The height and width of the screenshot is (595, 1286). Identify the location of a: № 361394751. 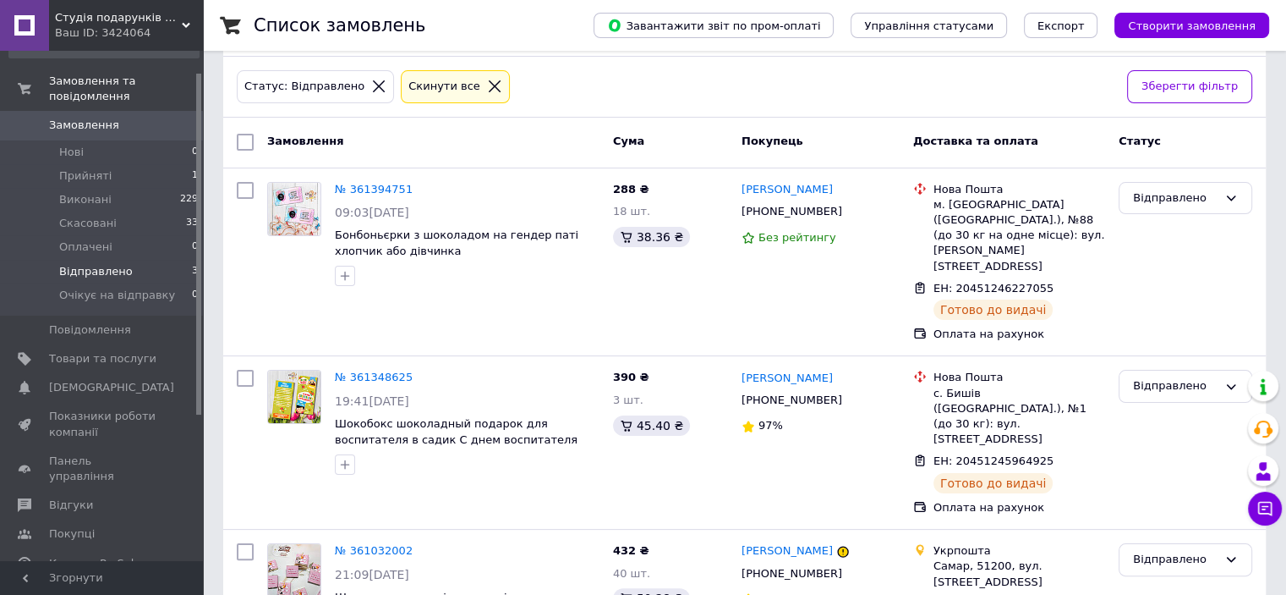
(374, 189).